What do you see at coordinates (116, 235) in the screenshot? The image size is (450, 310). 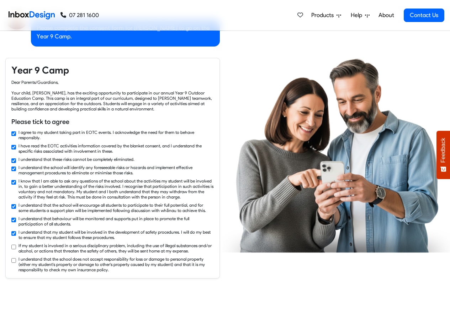 I see `label: I understand that my student will be involved in the development of safety procedures. I will do ...` at bounding box center [116, 235].